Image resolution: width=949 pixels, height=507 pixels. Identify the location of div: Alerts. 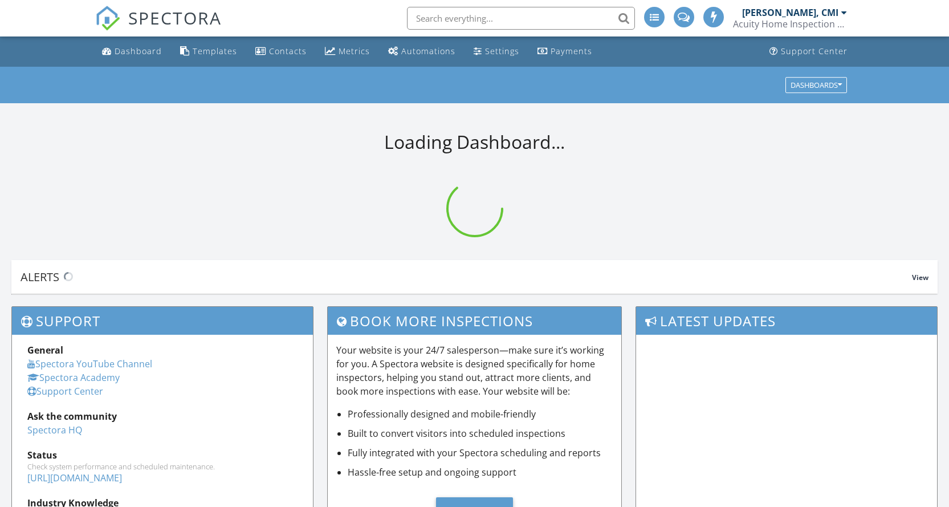
(466, 276).